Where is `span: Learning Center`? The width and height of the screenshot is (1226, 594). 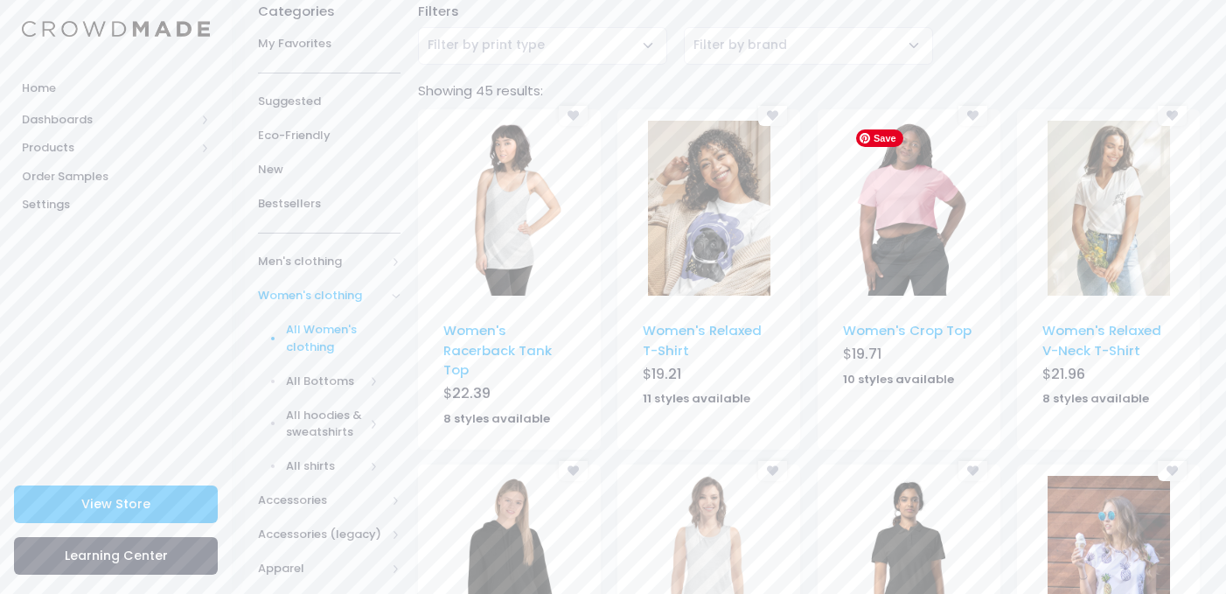
span: Learning Center is located at coordinates (116, 555).